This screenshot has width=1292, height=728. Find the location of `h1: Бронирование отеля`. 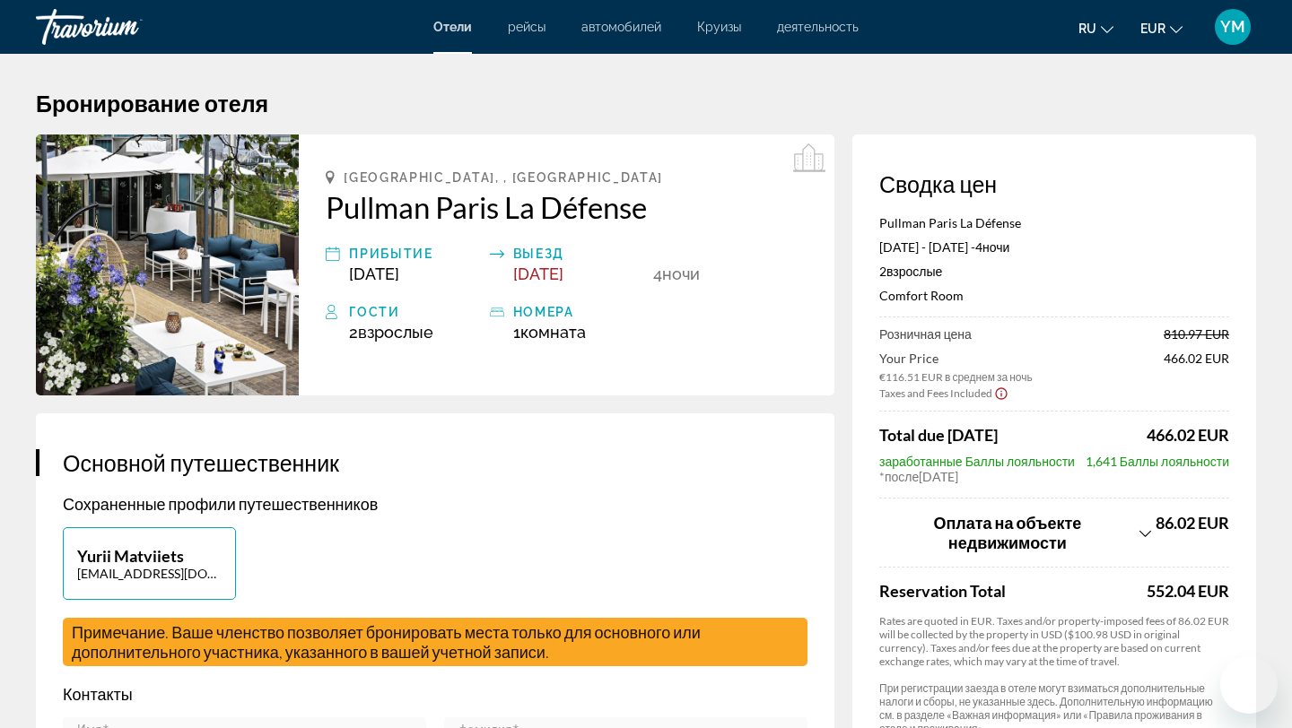

h1: Бронирование отеля is located at coordinates (646, 103).